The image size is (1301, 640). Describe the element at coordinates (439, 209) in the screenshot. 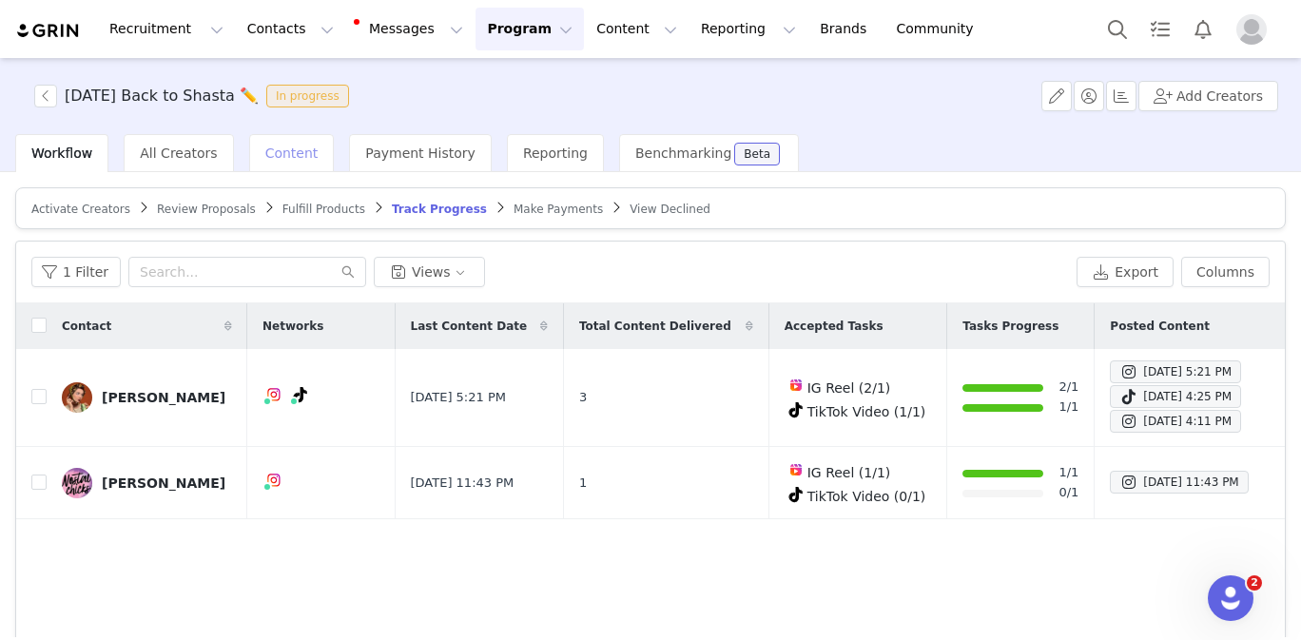

I see `span: Track Progress` at that location.